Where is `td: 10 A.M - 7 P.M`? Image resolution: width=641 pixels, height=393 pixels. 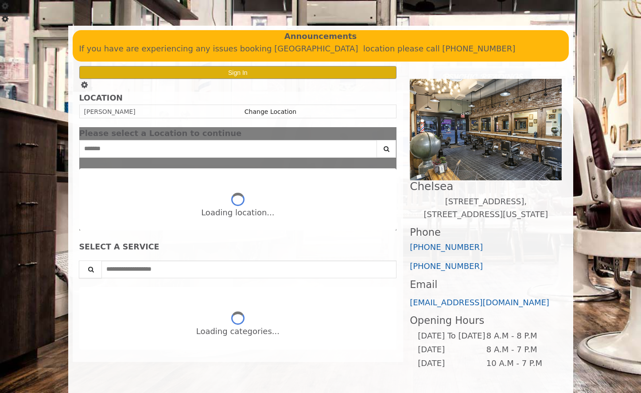
td: 10 A.M - 7 P.M is located at coordinates (520, 363).